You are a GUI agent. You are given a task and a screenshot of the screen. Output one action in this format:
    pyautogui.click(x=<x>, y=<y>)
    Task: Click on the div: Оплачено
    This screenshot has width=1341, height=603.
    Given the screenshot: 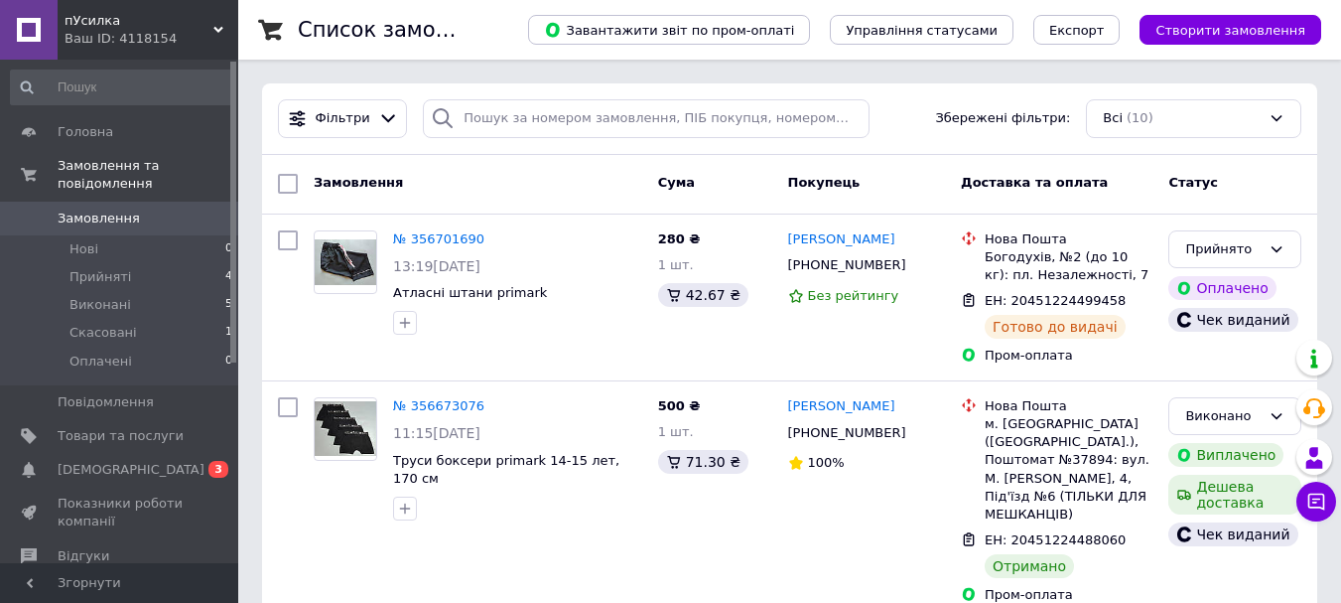 What is the action you would take?
    pyautogui.click(x=1222, y=288)
    